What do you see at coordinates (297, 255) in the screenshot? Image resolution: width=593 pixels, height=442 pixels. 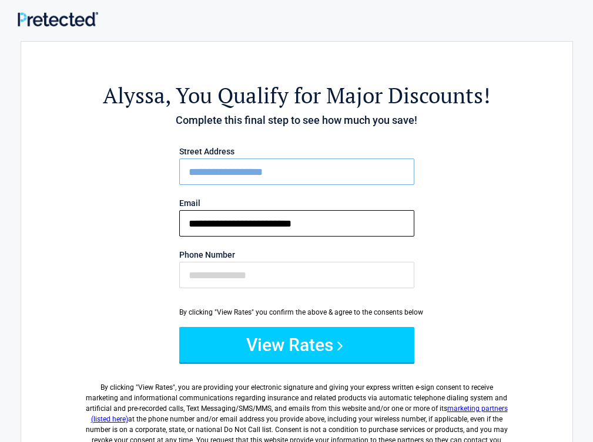 I see `label: Phone Number` at bounding box center [297, 255].